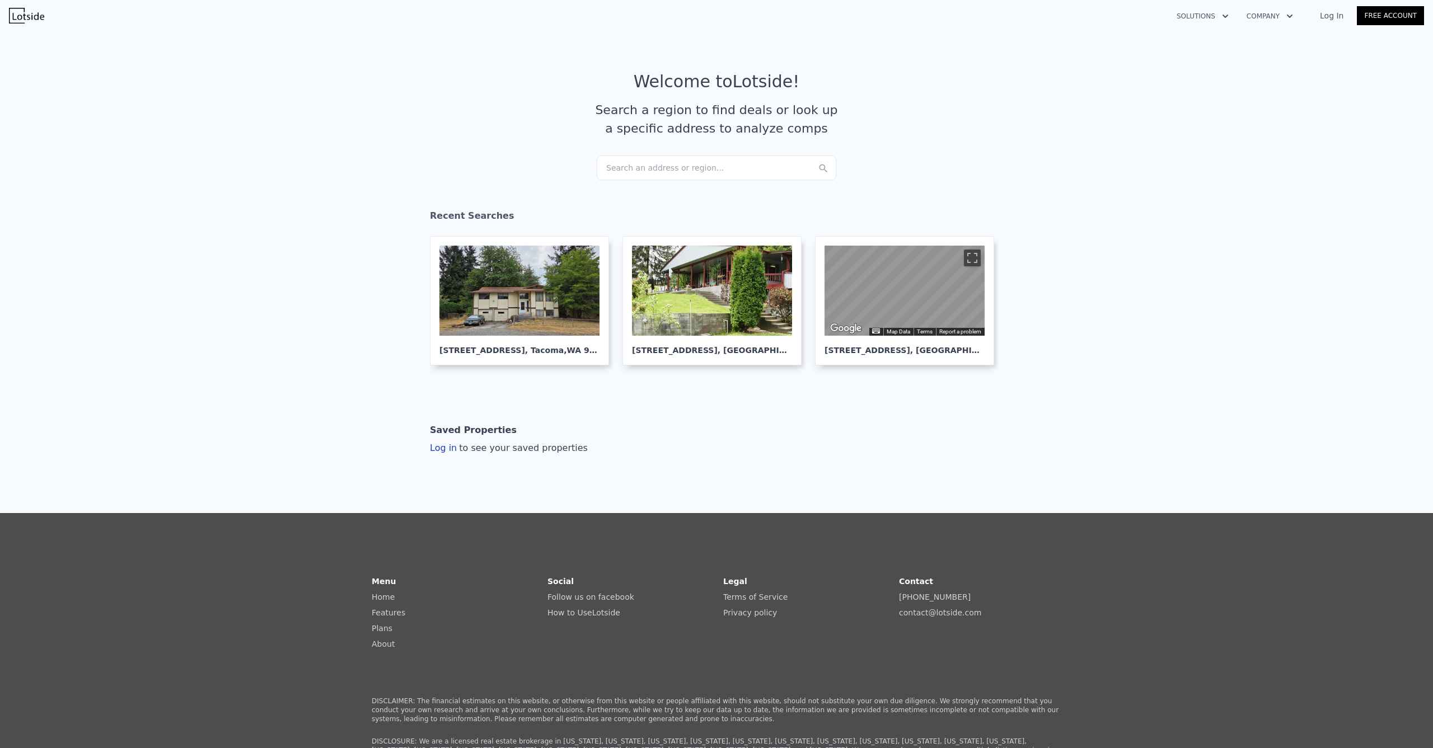 The width and height of the screenshot is (1433, 748). Describe the element at coordinates (383, 582) in the screenshot. I see `strong: Menu` at that location.